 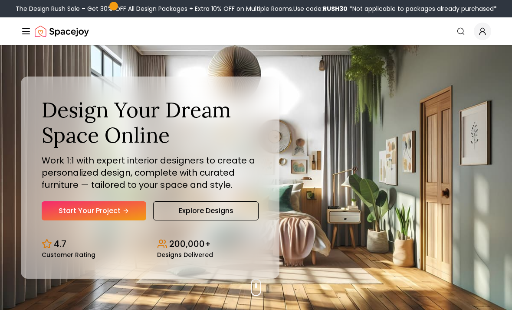 I want to click on span: *Not applicable to packages already purchased*, so click(x=423, y=9).